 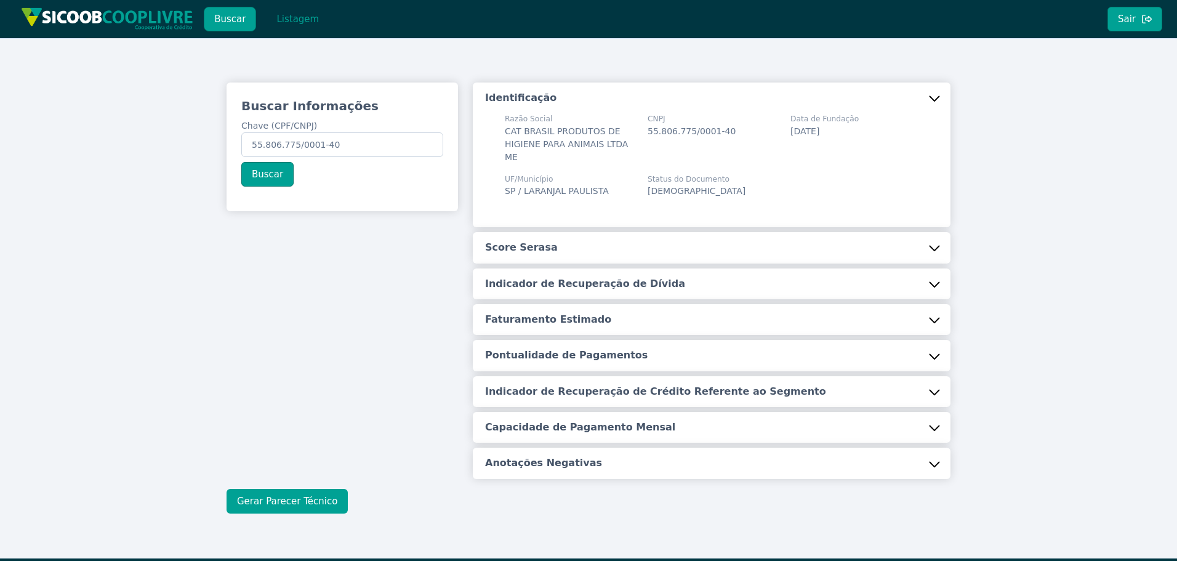 I want to click on span: SP / LARANJAL PAULISTA, so click(x=557, y=191).